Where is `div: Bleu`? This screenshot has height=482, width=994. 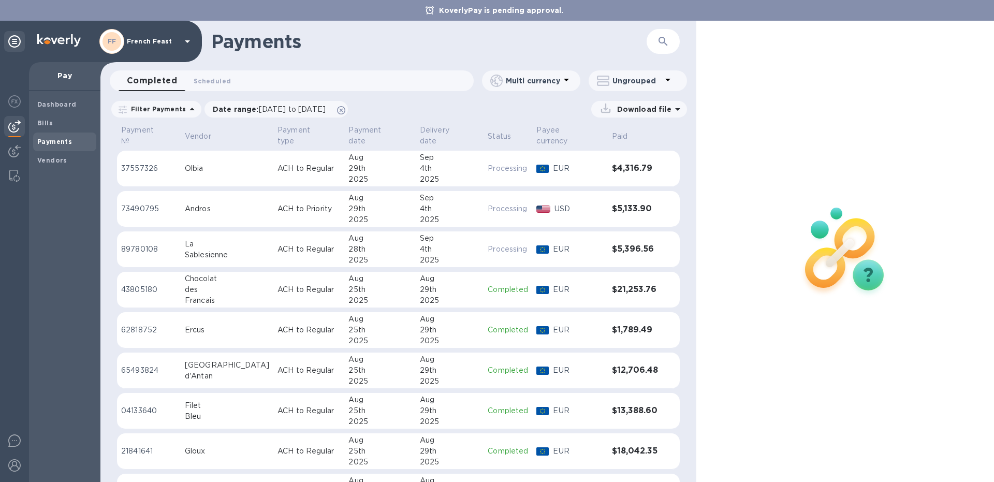 div: Bleu is located at coordinates (227, 416).